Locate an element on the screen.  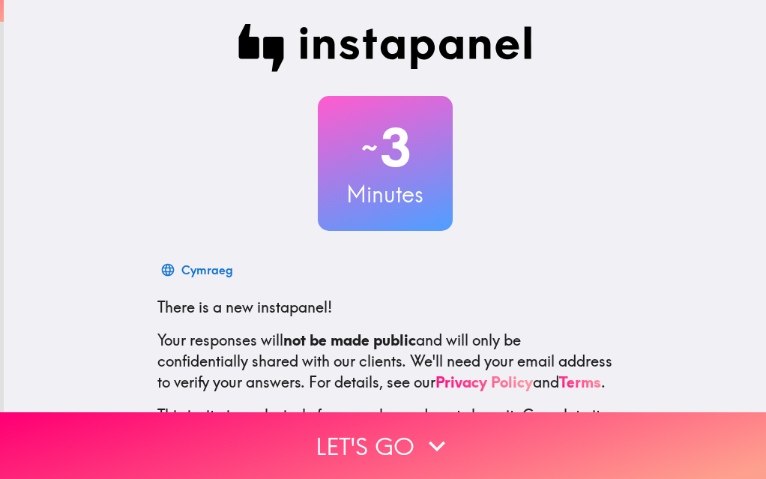
p: Your responses will and will only be confidentially shared with our clients. We'll need your emai... is located at coordinates (385, 361).